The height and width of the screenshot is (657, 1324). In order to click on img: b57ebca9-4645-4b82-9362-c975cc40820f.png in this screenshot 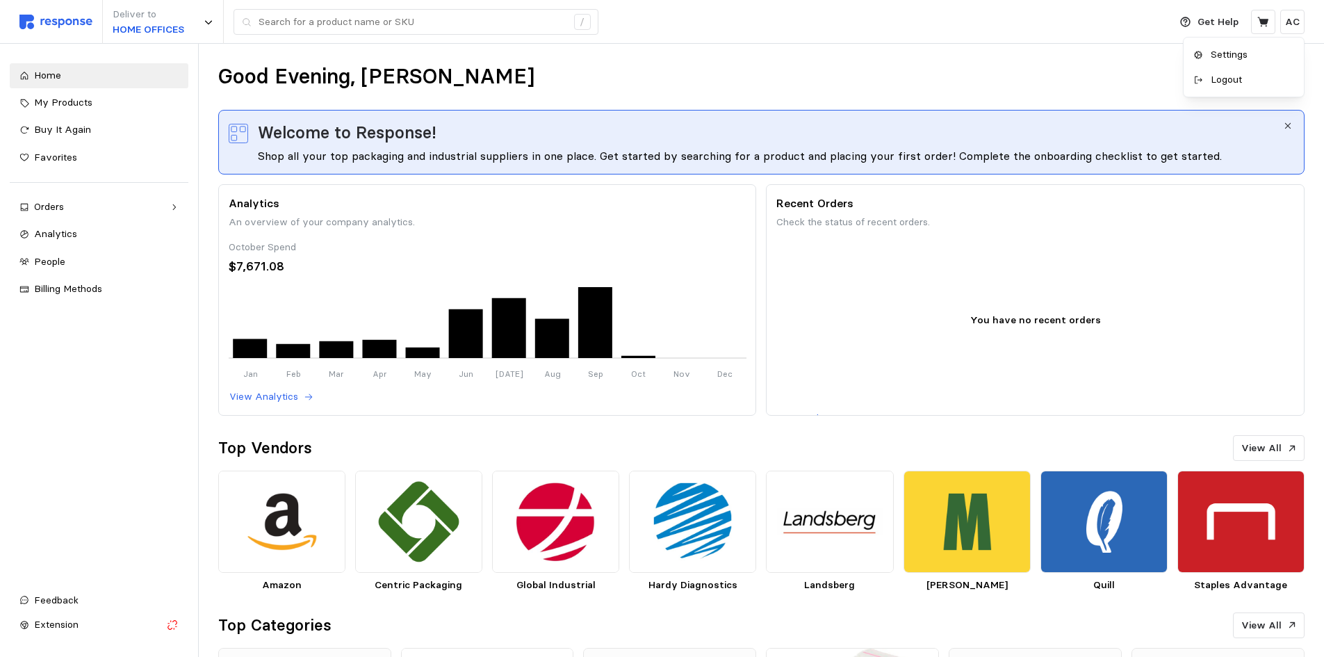, I will do `click(418, 521)`.